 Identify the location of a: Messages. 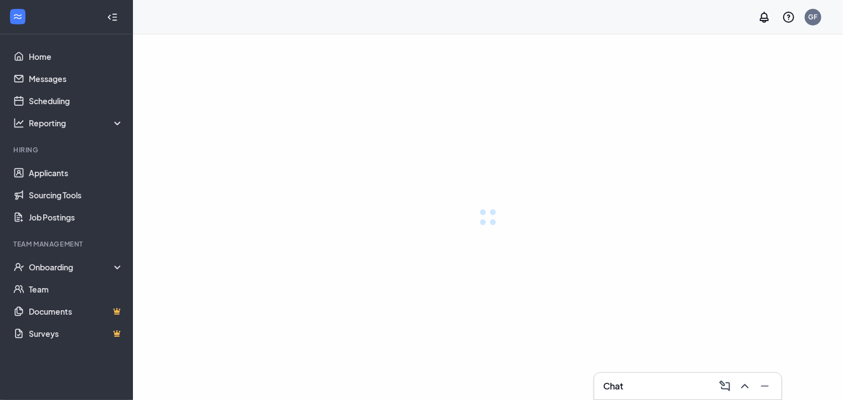
(76, 79).